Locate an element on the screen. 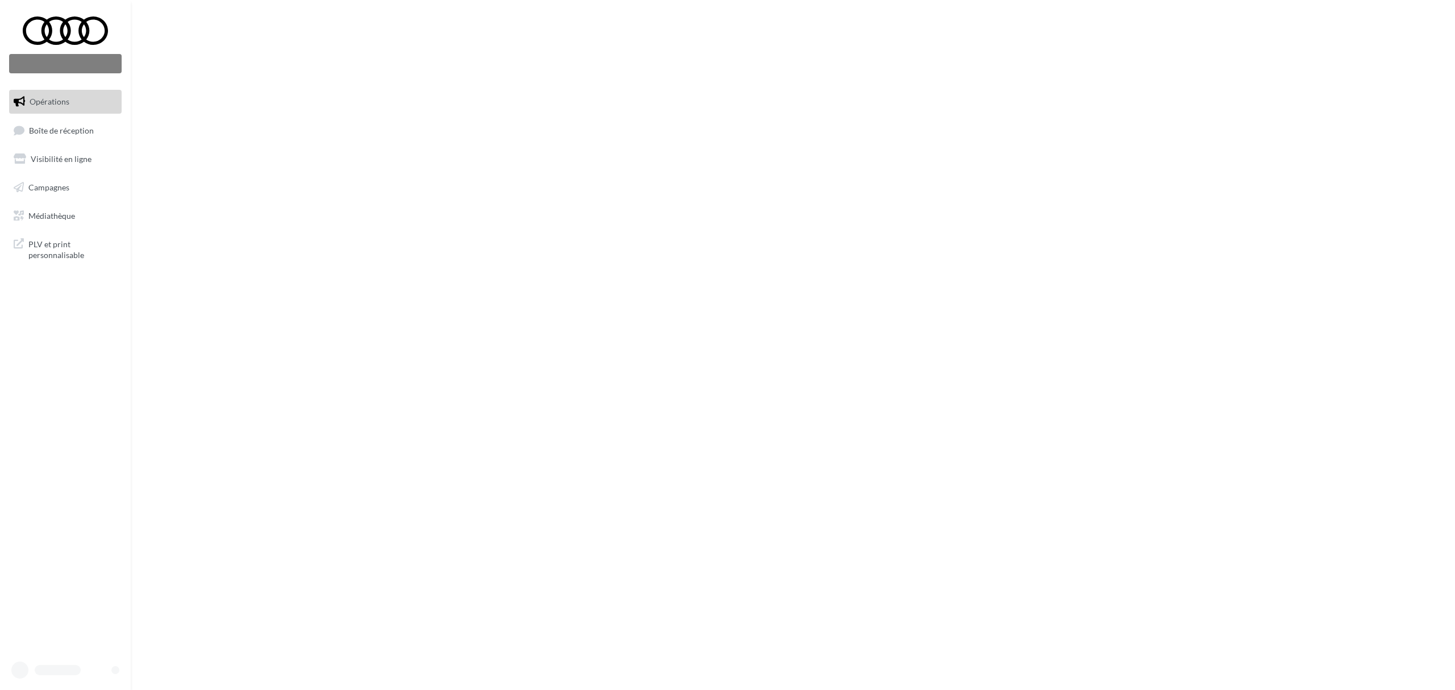 The width and height of the screenshot is (1455, 690). a: Boîte de réception is located at coordinates (65, 130).